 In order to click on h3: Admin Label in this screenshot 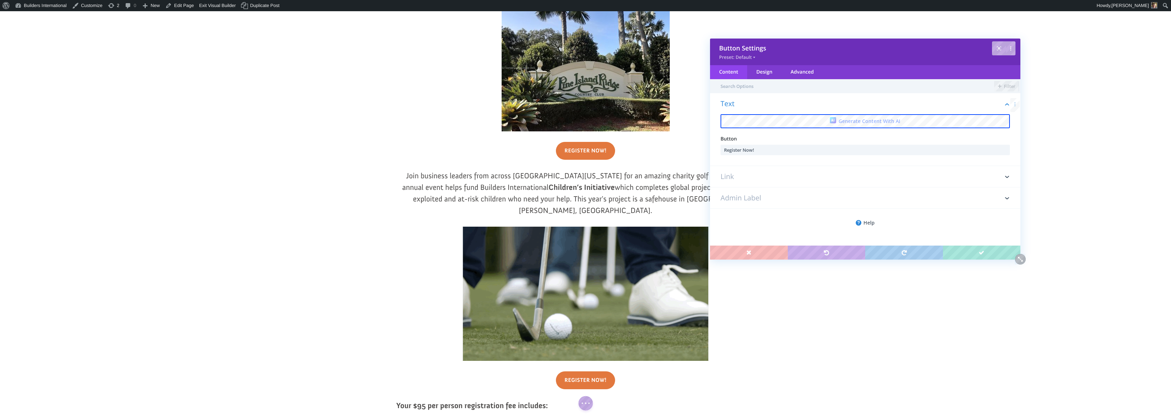, I will do `click(865, 198)`.